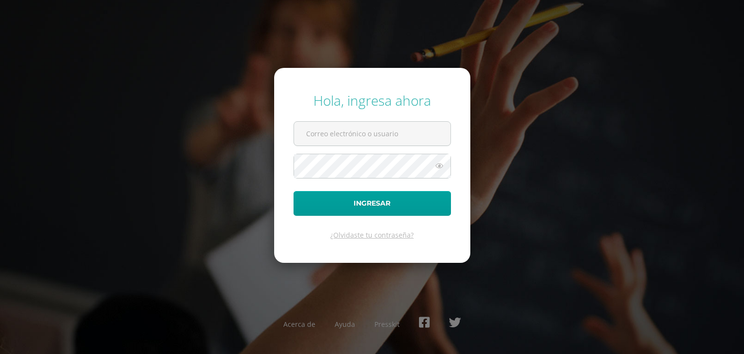 This screenshot has height=354, width=744. What do you see at coordinates (372, 133) in the screenshot?
I see `input: Correo electrónico o usuario` at bounding box center [372, 133].